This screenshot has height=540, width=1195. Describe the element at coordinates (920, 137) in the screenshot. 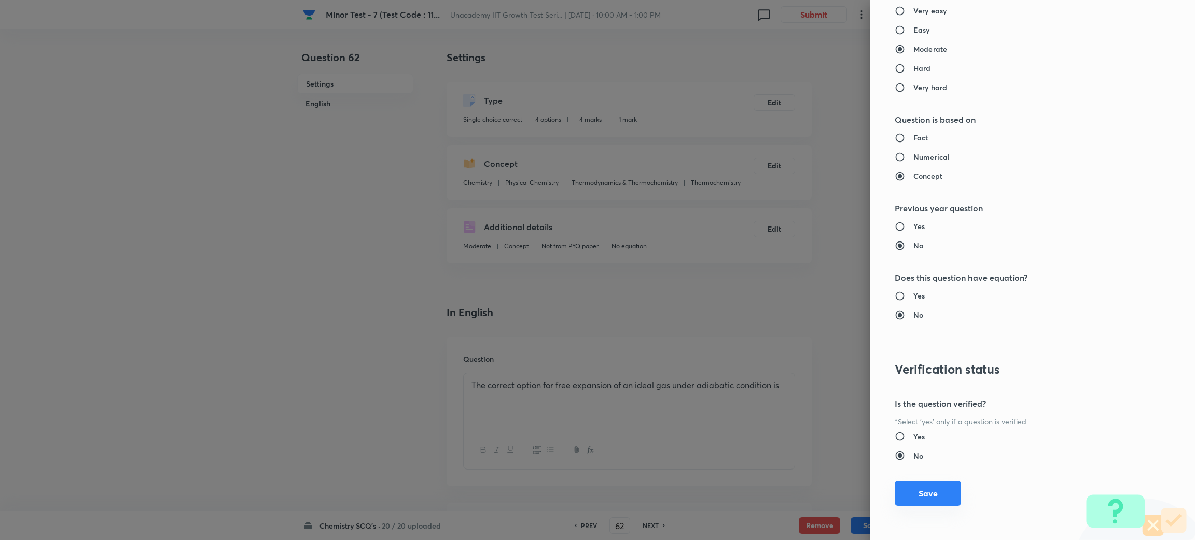

I see `h6: Fact` at that location.